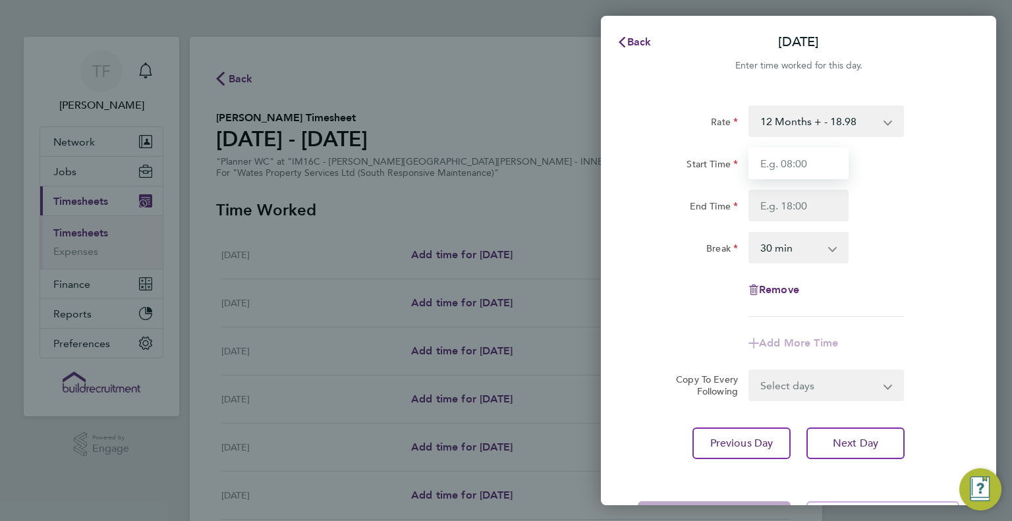  I want to click on button: Remove, so click(773, 290).